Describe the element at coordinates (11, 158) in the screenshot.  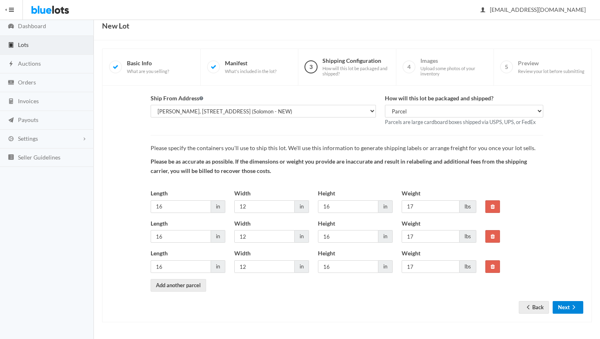
I see `ion-icon: list box` at that location.